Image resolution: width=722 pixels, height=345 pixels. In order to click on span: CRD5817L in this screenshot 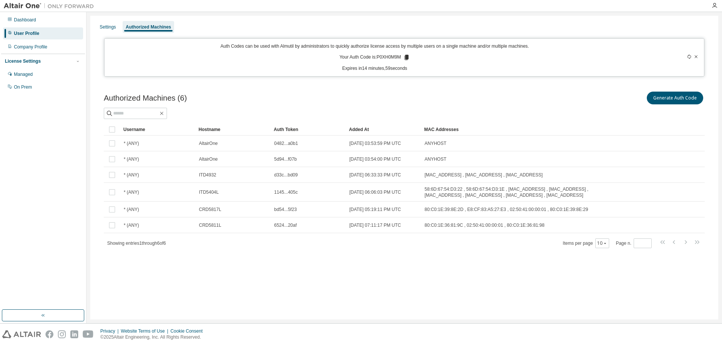, I will do `click(210, 210)`.